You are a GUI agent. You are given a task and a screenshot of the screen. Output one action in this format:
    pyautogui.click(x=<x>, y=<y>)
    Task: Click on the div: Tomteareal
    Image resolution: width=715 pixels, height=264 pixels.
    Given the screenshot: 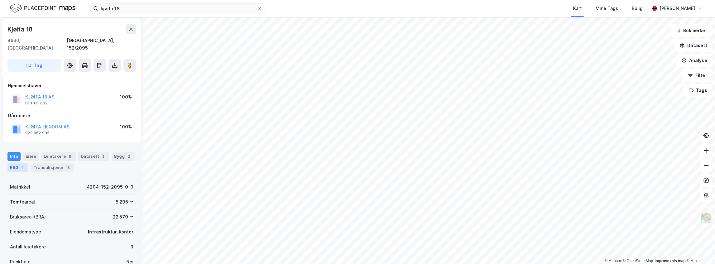 What is the action you would take?
    pyautogui.click(x=22, y=202)
    